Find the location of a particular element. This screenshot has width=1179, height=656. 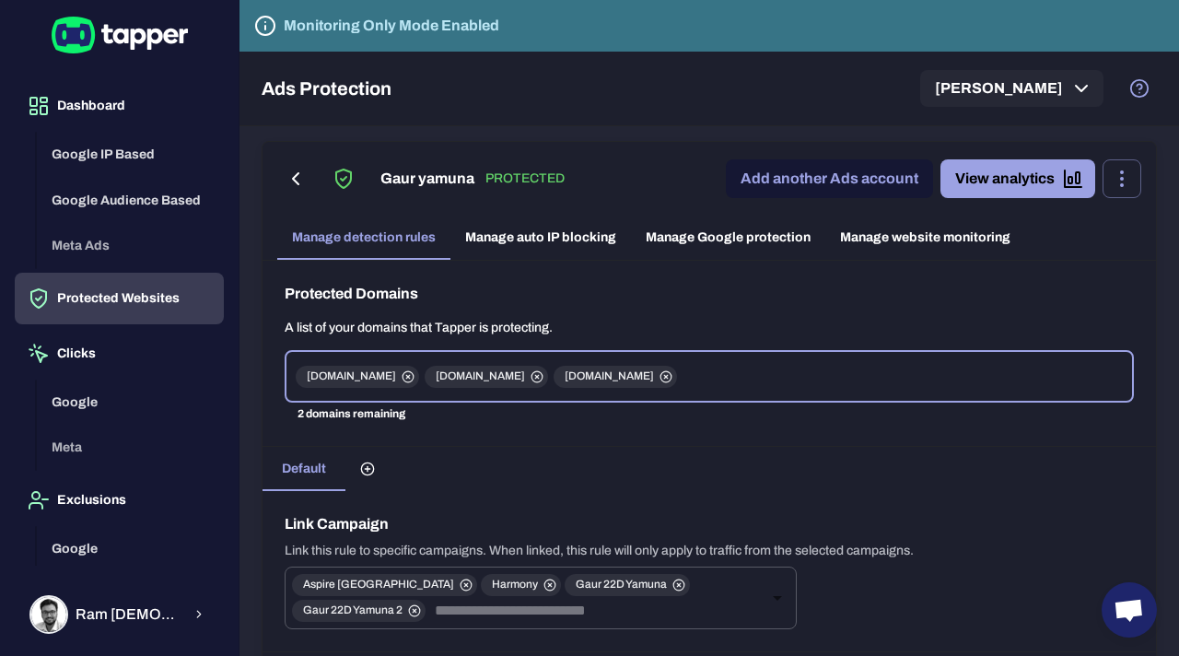

img: Ram Krishna is located at coordinates (49, 614).